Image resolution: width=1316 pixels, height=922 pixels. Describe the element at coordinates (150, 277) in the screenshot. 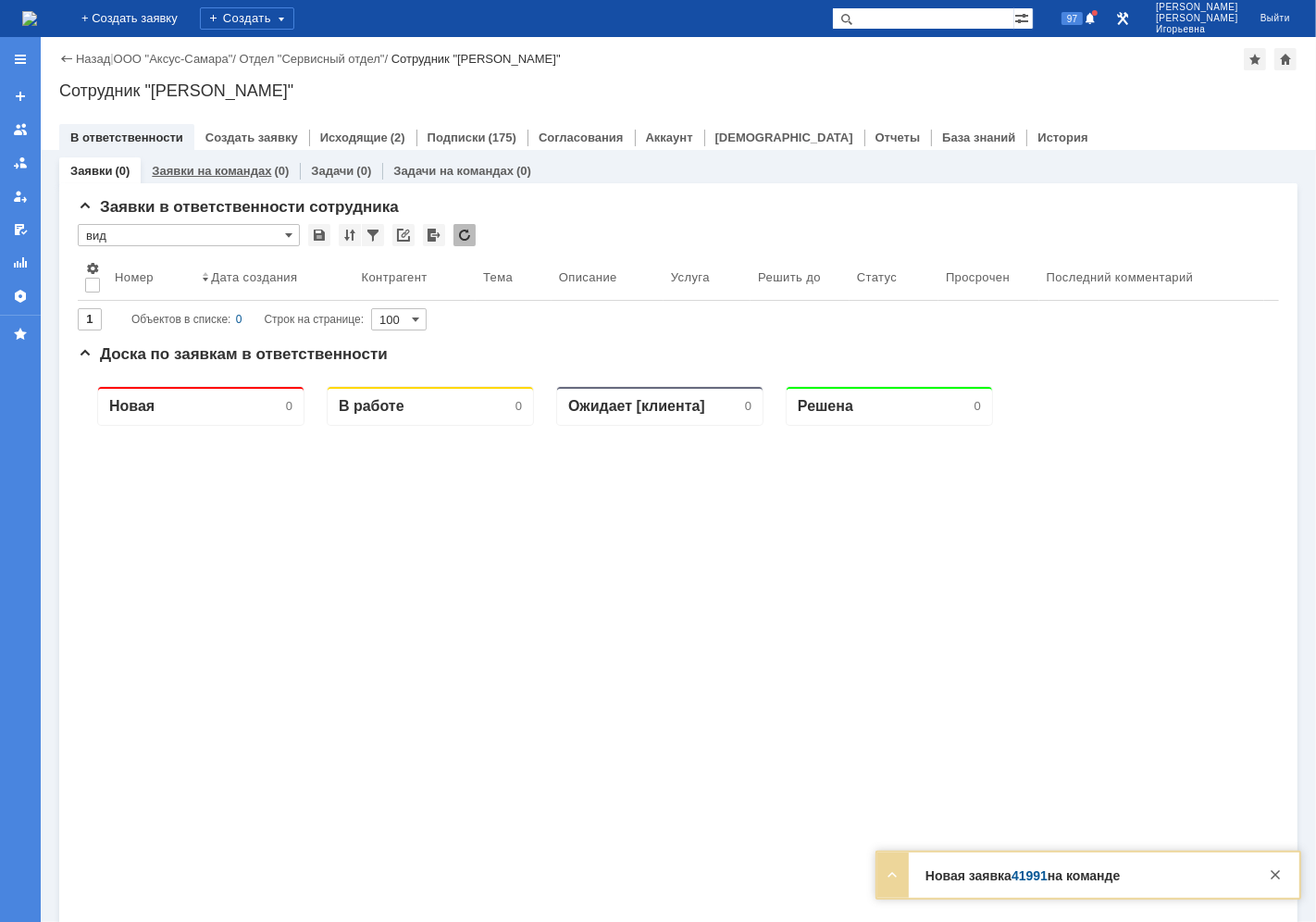

I see `th: Номер` at that location.